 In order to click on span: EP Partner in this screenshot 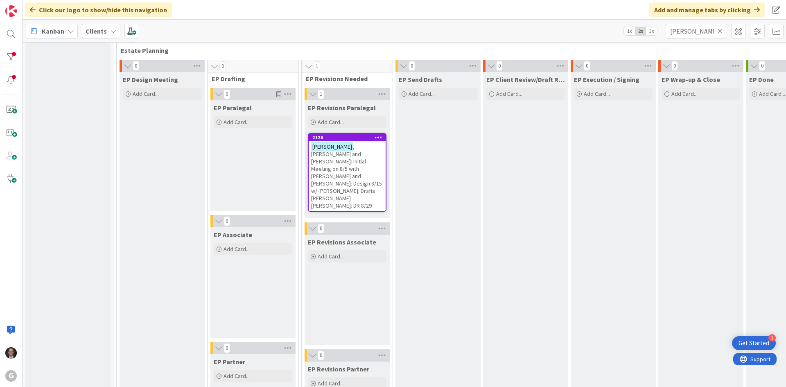, I will do `click(229, 362)`.